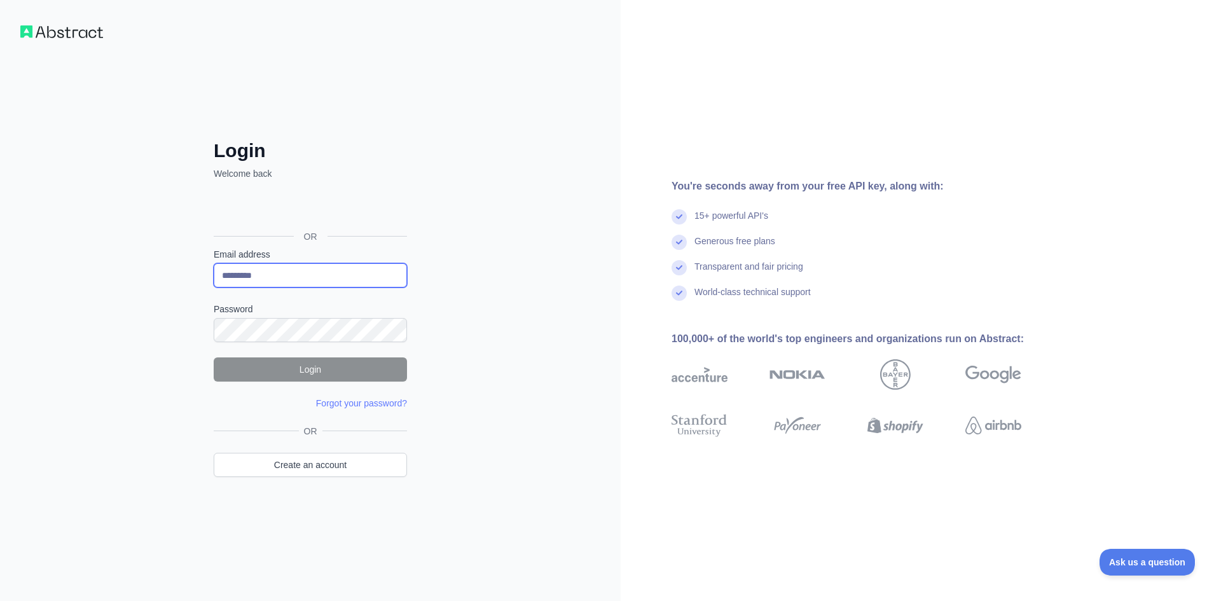 This screenshot has width=1221, height=601. What do you see at coordinates (310, 174) in the screenshot?
I see `p: Welcome back` at bounding box center [310, 174].